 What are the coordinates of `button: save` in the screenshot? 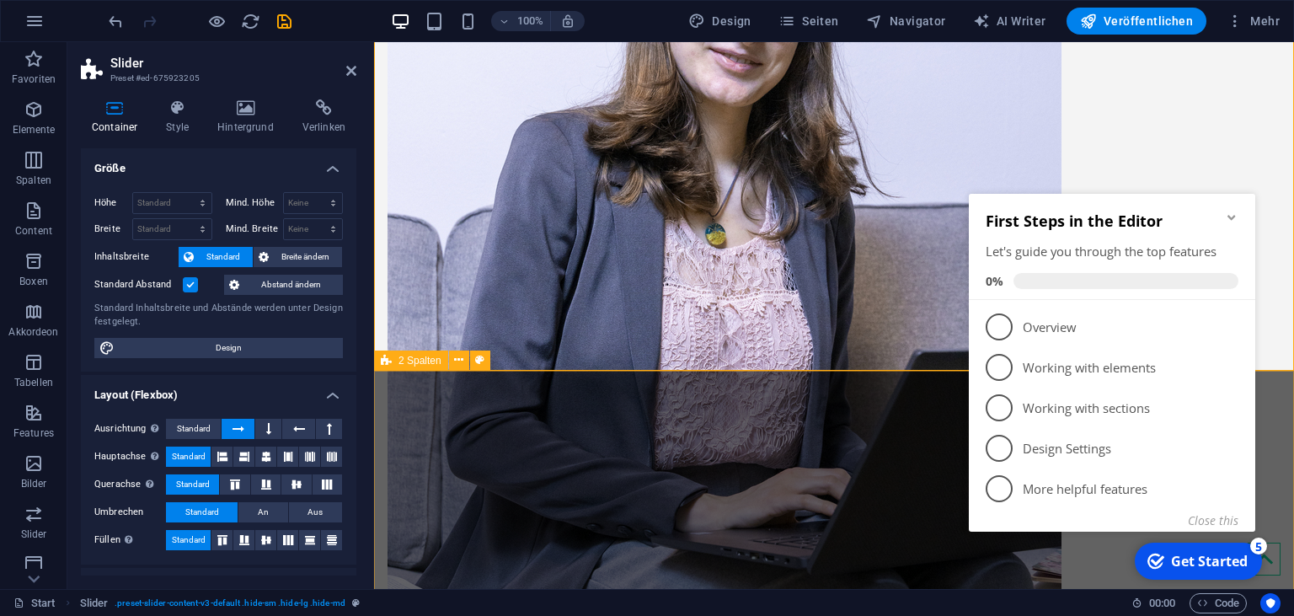 It's located at (284, 21).